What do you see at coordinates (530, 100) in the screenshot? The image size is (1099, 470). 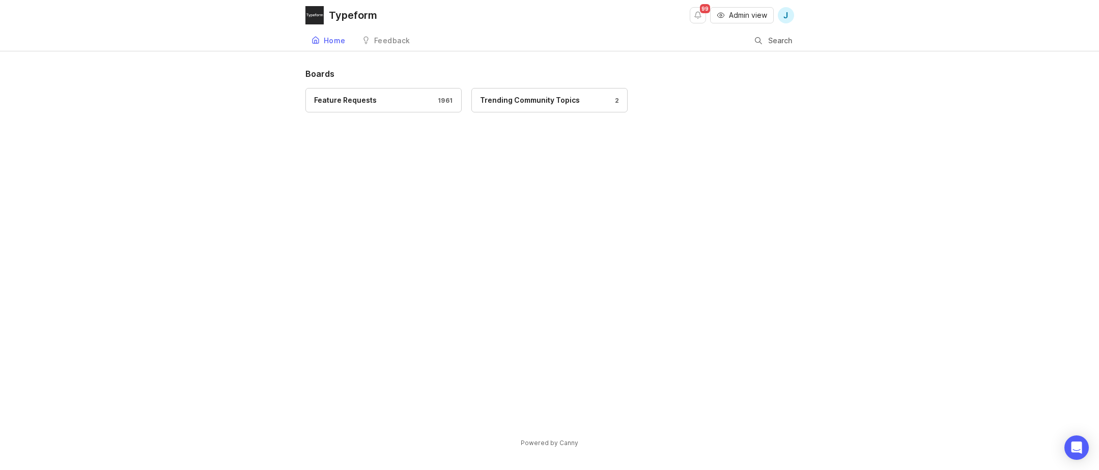 I see `div: Trending Community Topics` at bounding box center [530, 100].